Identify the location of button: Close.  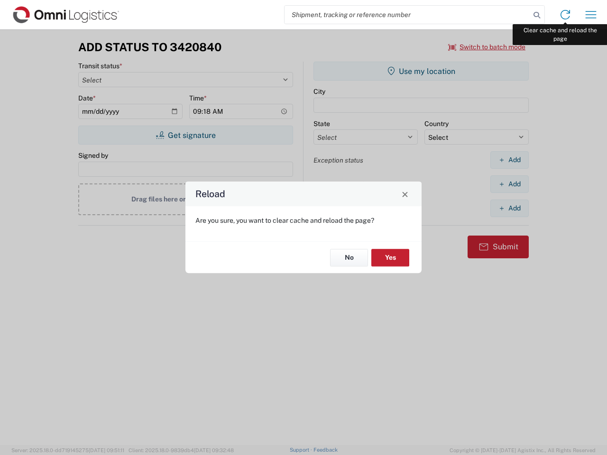
(405, 194).